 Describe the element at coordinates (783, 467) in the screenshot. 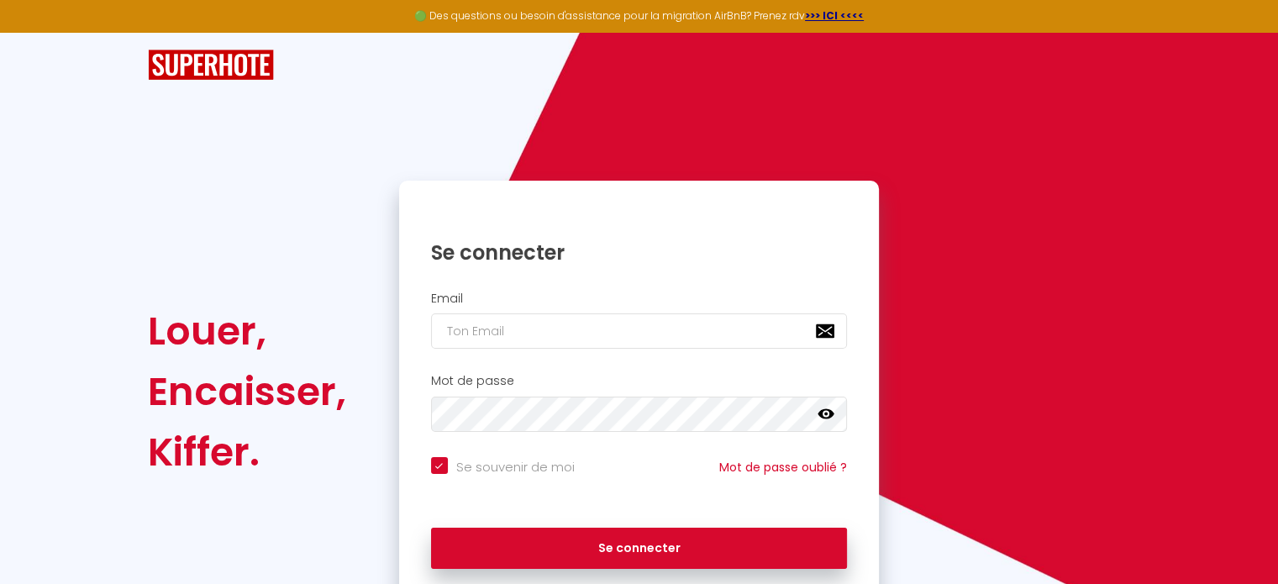

I see `a: Mot de passe oublié ?` at that location.